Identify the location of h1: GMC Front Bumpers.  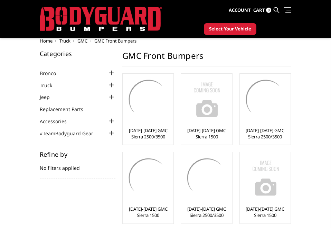
(207, 58).